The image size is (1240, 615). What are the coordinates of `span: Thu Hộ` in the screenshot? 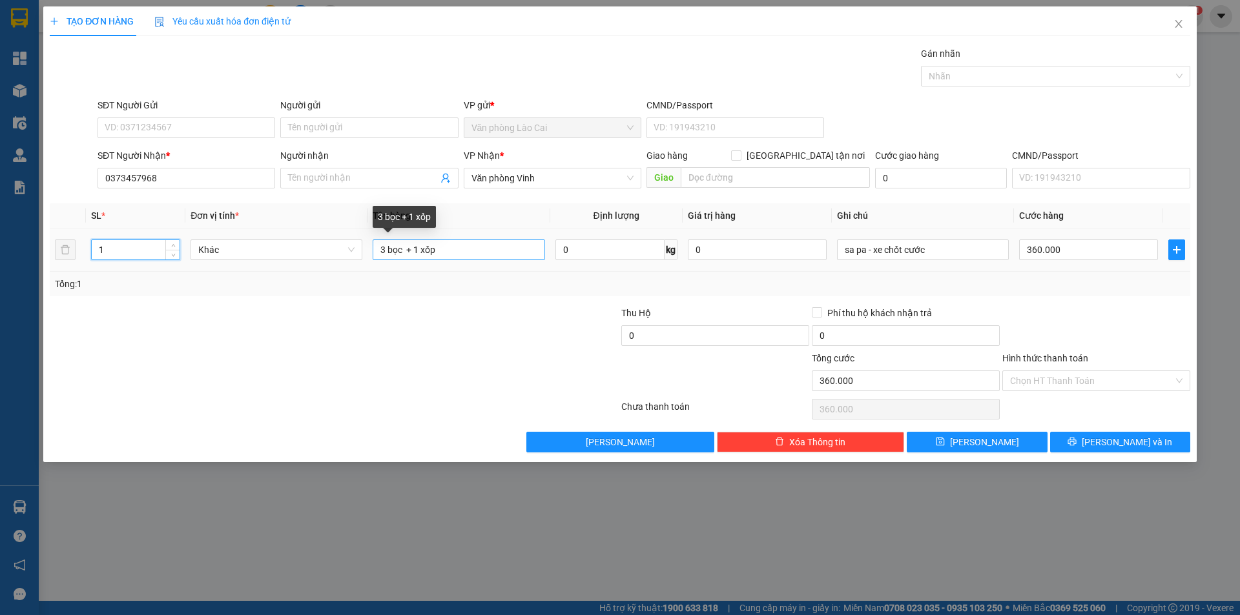 It's located at (636, 313).